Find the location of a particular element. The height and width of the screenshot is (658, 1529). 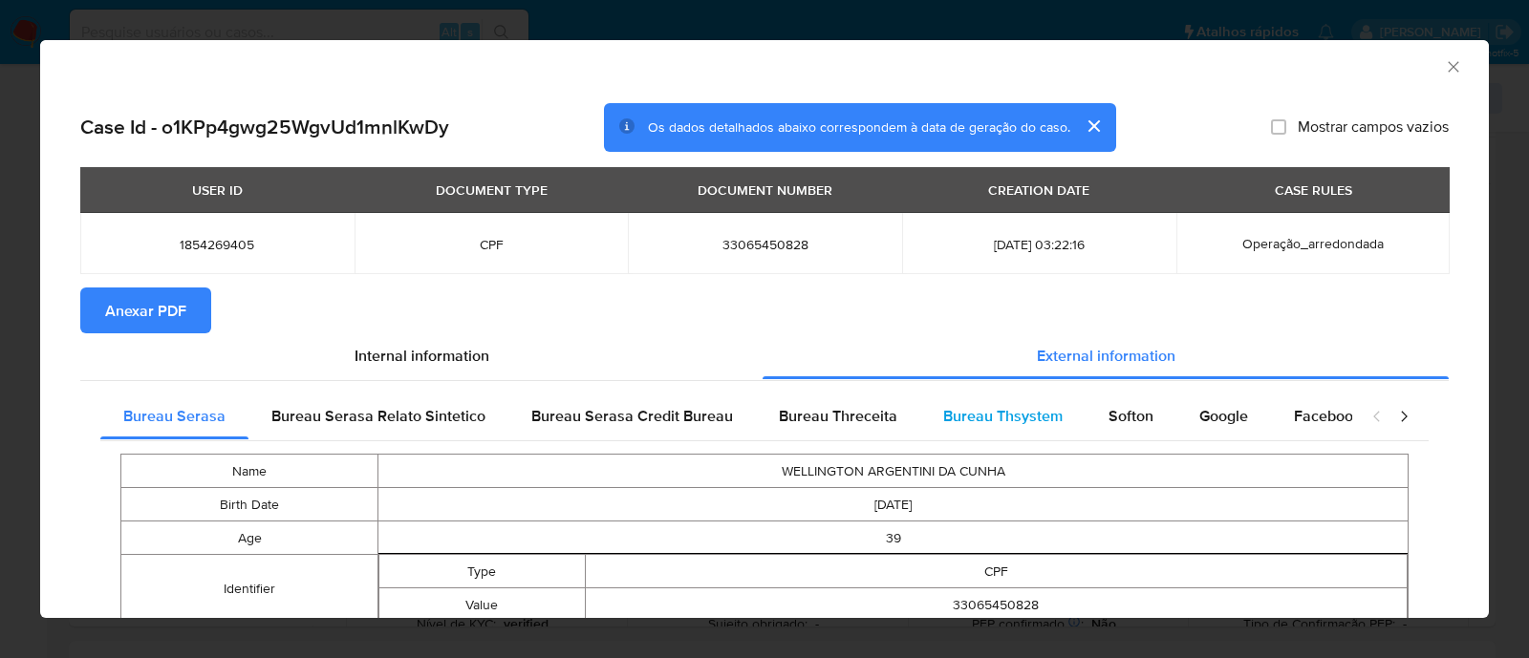

span: 33065450828 is located at coordinates (764, 245).